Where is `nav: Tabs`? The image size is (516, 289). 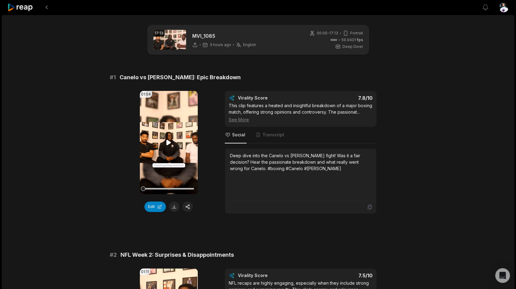
nav: Tabs is located at coordinates (301, 135).